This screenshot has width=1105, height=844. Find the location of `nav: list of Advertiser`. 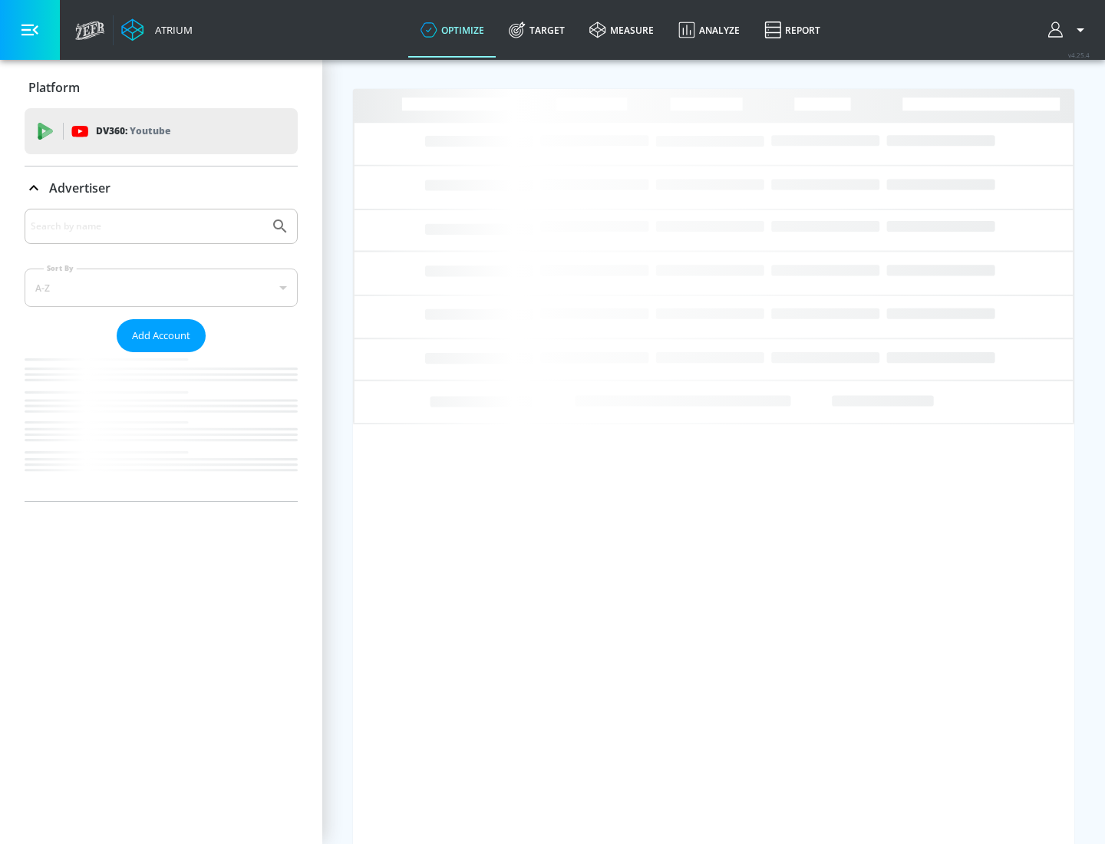

nav: list of Advertiser is located at coordinates (161, 427).